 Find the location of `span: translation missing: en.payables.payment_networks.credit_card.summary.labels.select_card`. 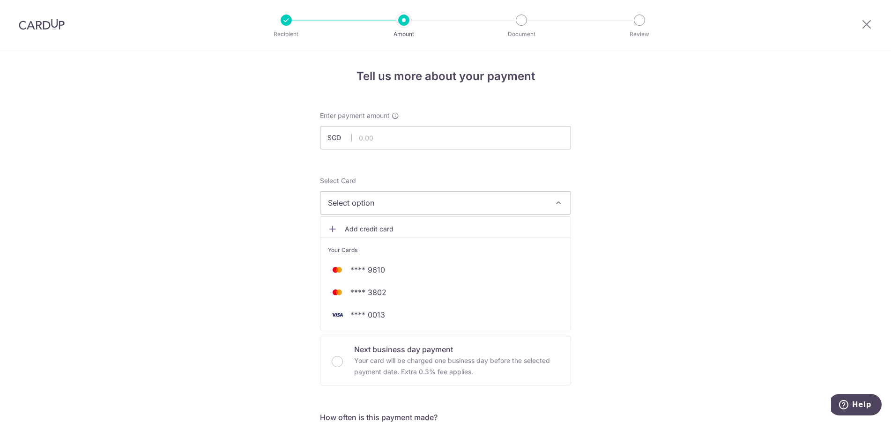

span: translation missing: en.payables.payment_networks.credit_card.summary.labels.select_card is located at coordinates (338, 180).